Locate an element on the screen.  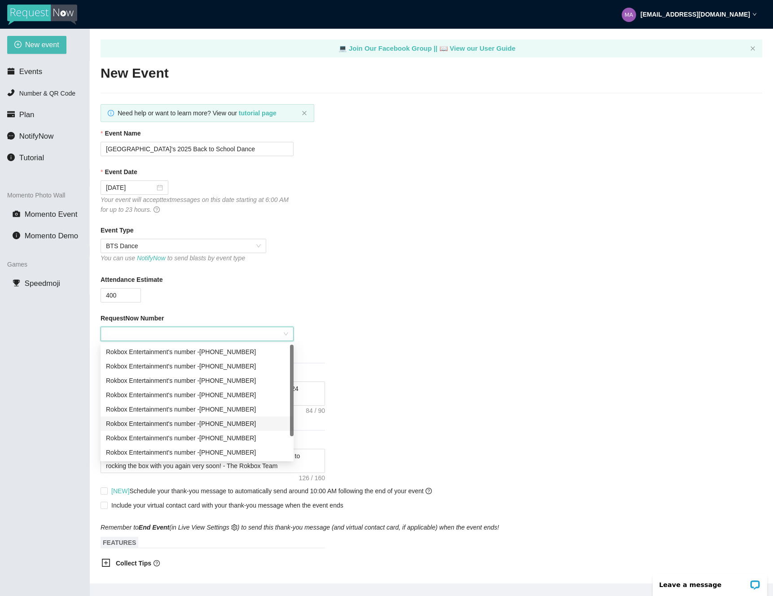
span: FEATURES is located at coordinates (119, 543).